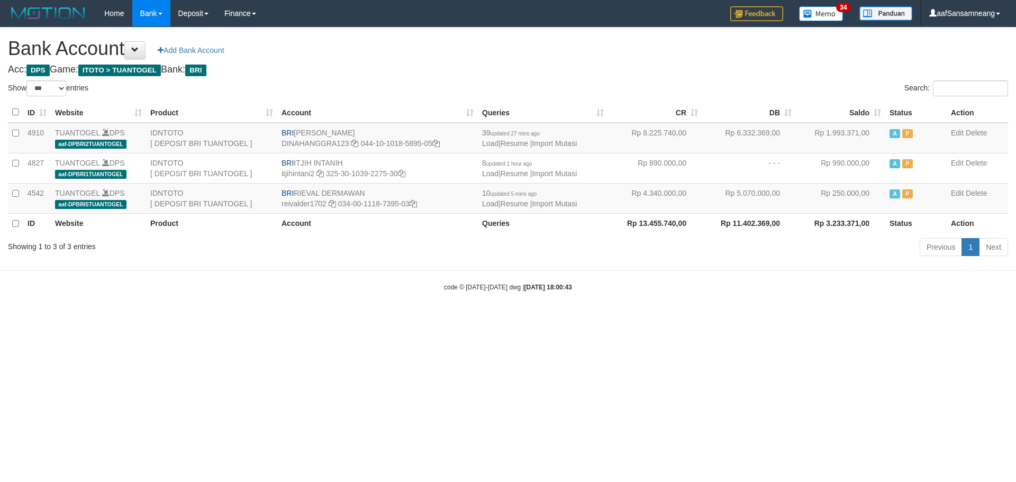 The image size is (1016, 482). Describe the element at coordinates (37, 198) in the screenshot. I see `td: 4542` at that location.